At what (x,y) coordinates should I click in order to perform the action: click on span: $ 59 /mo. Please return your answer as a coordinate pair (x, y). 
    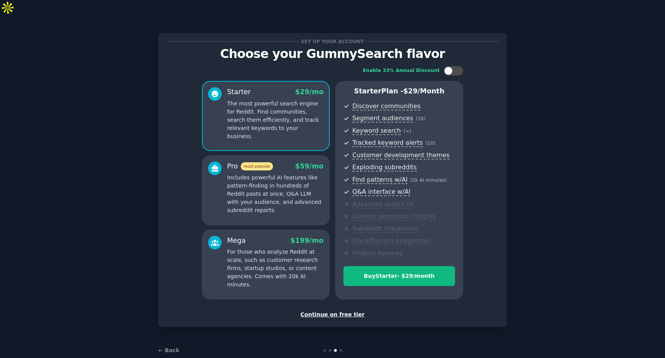
    Looking at the image, I should click on (309, 166).